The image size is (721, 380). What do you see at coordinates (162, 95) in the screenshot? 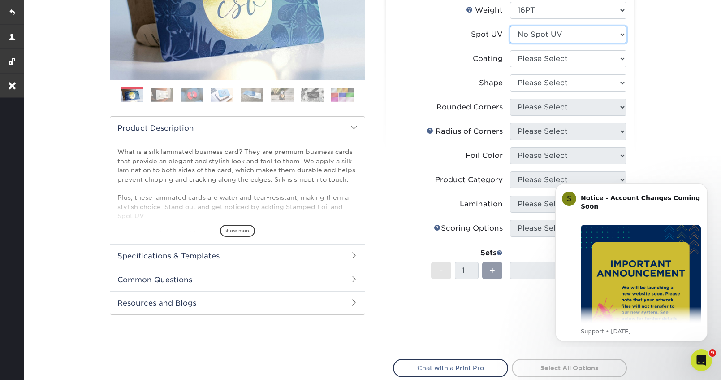
I see `img: Business Cards 02` at bounding box center [162, 95].